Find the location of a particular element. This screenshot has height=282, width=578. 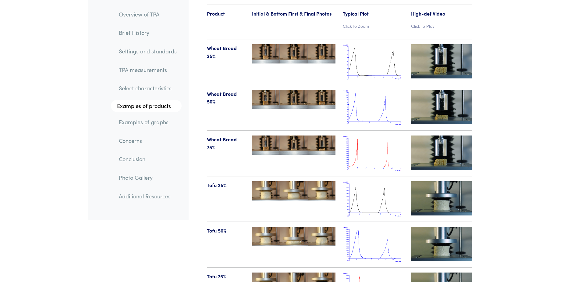

p: Tofu 50% is located at coordinates (226, 231).